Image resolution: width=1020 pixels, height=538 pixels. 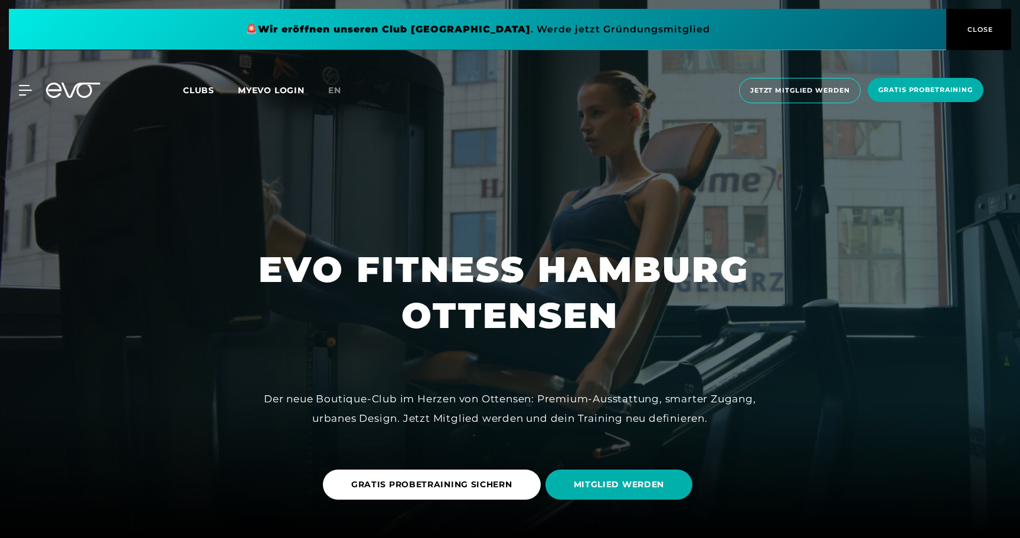 I want to click on a: MYEVO LOGIN, so click(x=271, y=90).